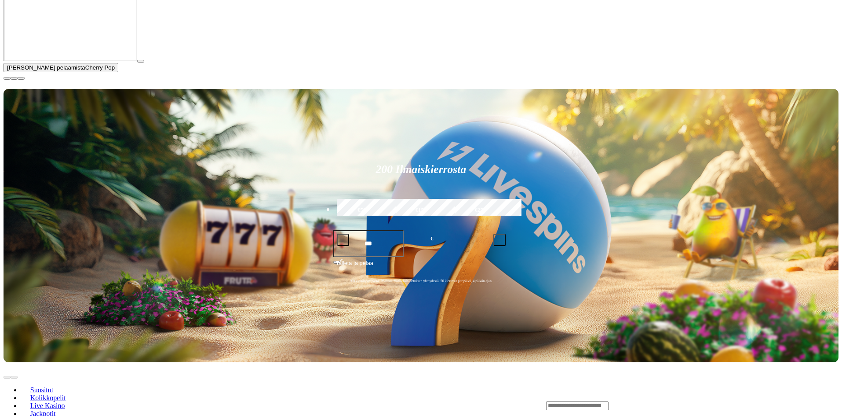 The image size is (842, 416). I want to click on button: plus icon, so click(500, 240).